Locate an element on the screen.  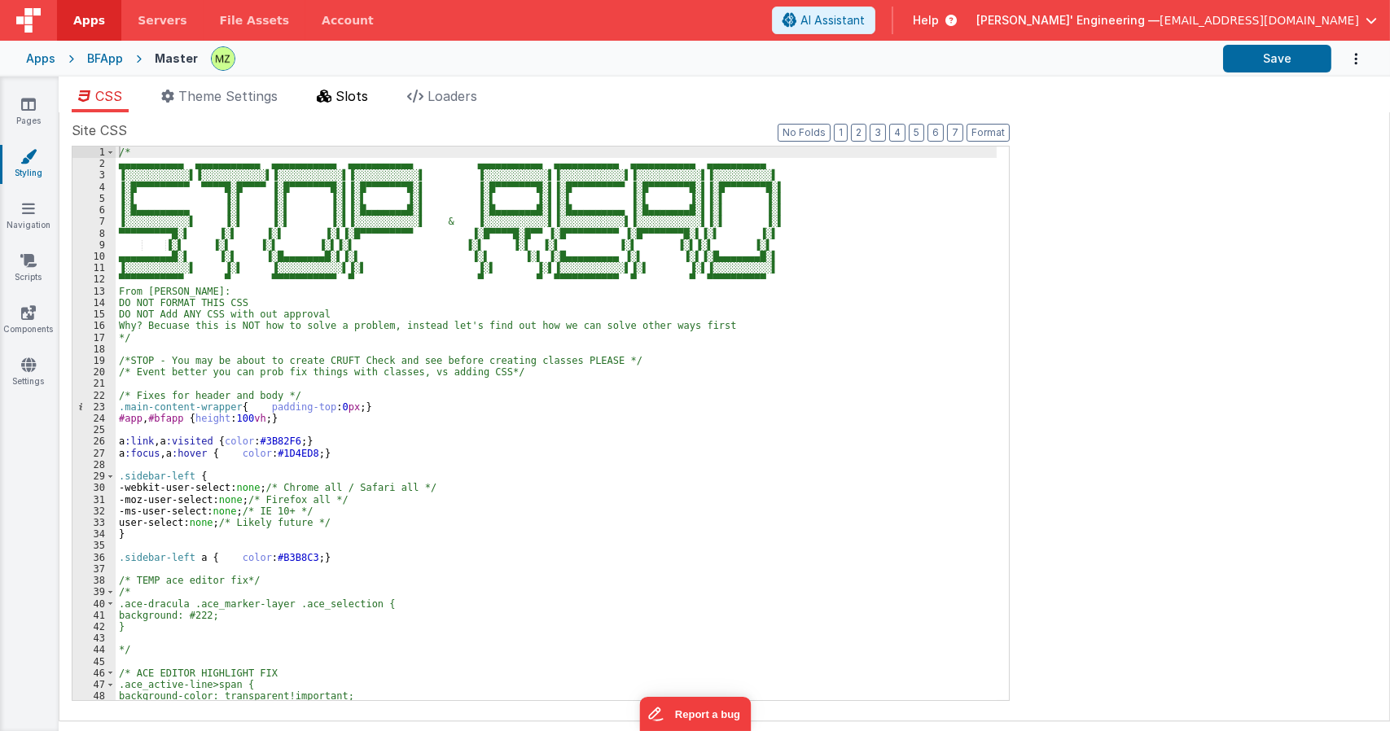
div: BFApp is located at coordinates (105, 59).